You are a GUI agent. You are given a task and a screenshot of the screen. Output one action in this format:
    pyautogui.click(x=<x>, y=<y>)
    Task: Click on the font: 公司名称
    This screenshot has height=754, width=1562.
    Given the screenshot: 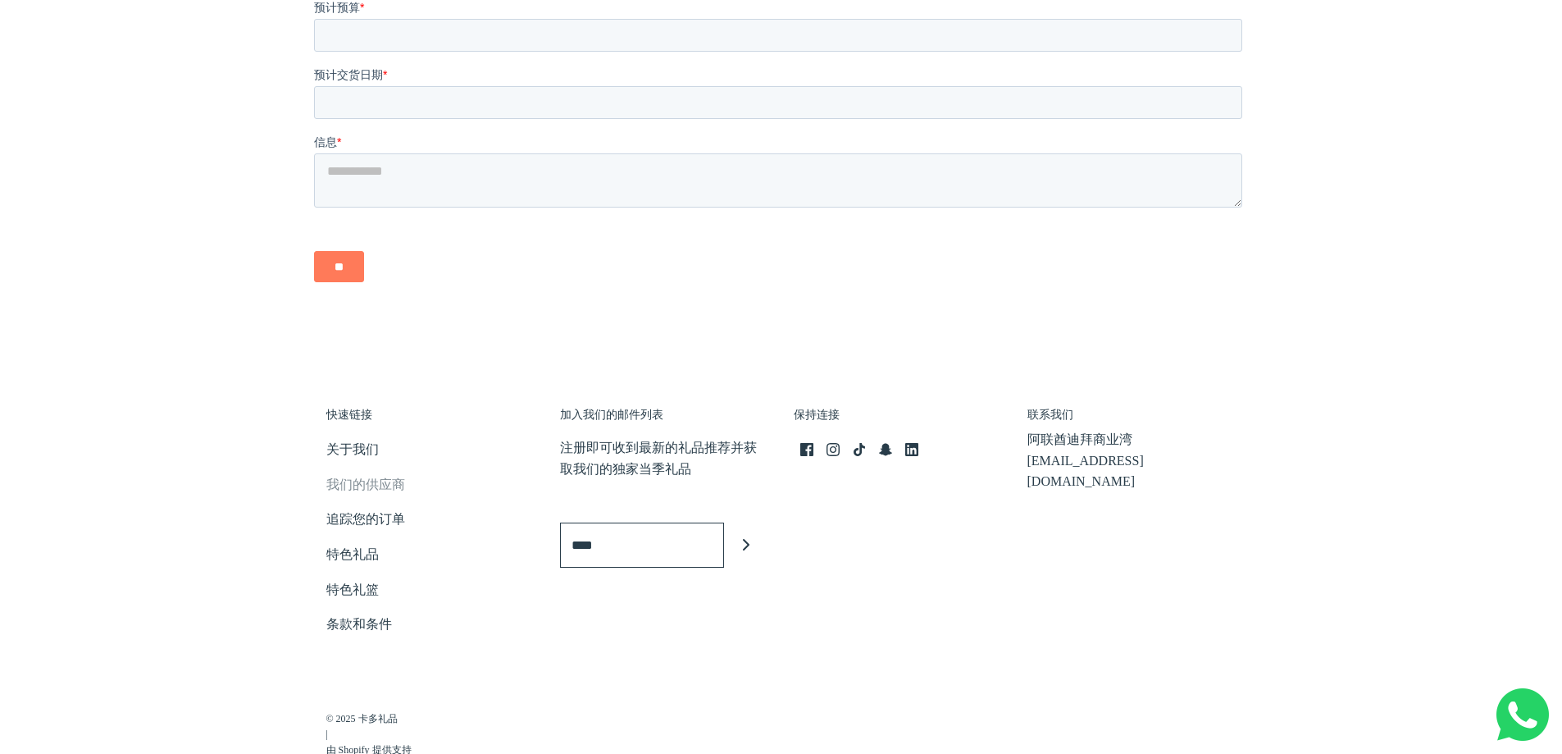 What is the action you would take?
    pyautogui.click(x=490, y=75)
    